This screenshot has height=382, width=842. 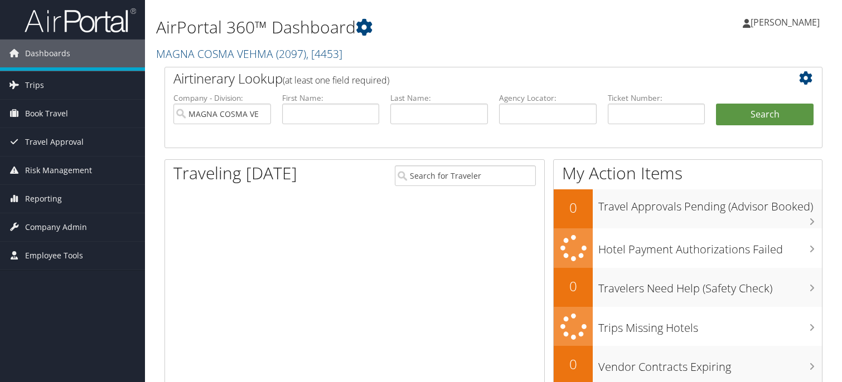 I want to click on span: Trips, so click(x=35, y=85).